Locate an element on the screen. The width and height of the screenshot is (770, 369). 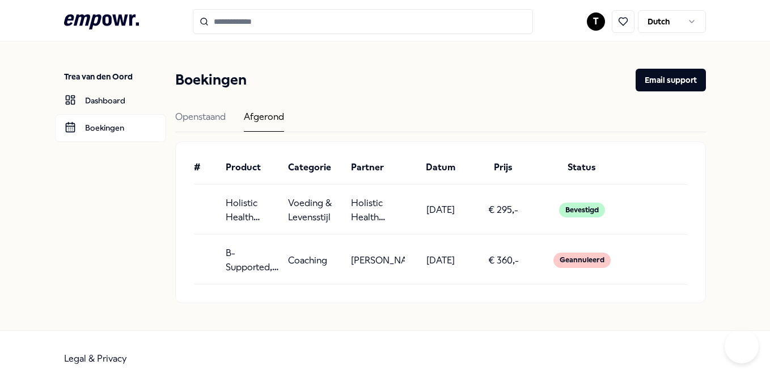
div: Geannuleerd is located at coordinates (582, 260).